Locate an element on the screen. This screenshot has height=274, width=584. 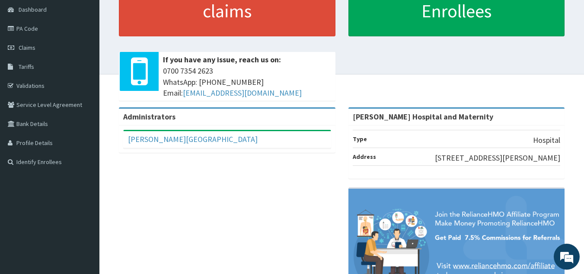
b: Address is located at coordinates (365, 157).